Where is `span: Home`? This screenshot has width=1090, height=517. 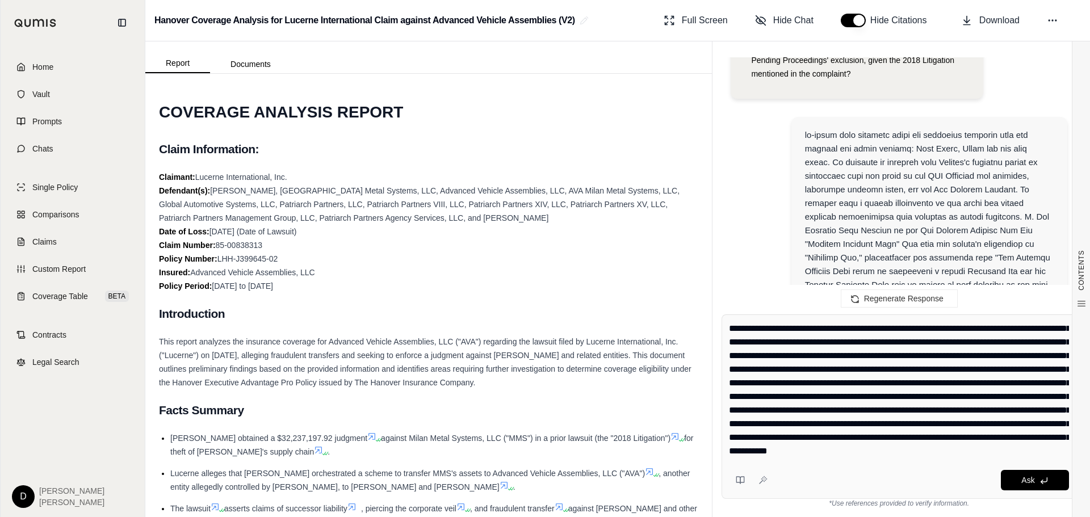
span: Home is located at coordinates (43, 67).